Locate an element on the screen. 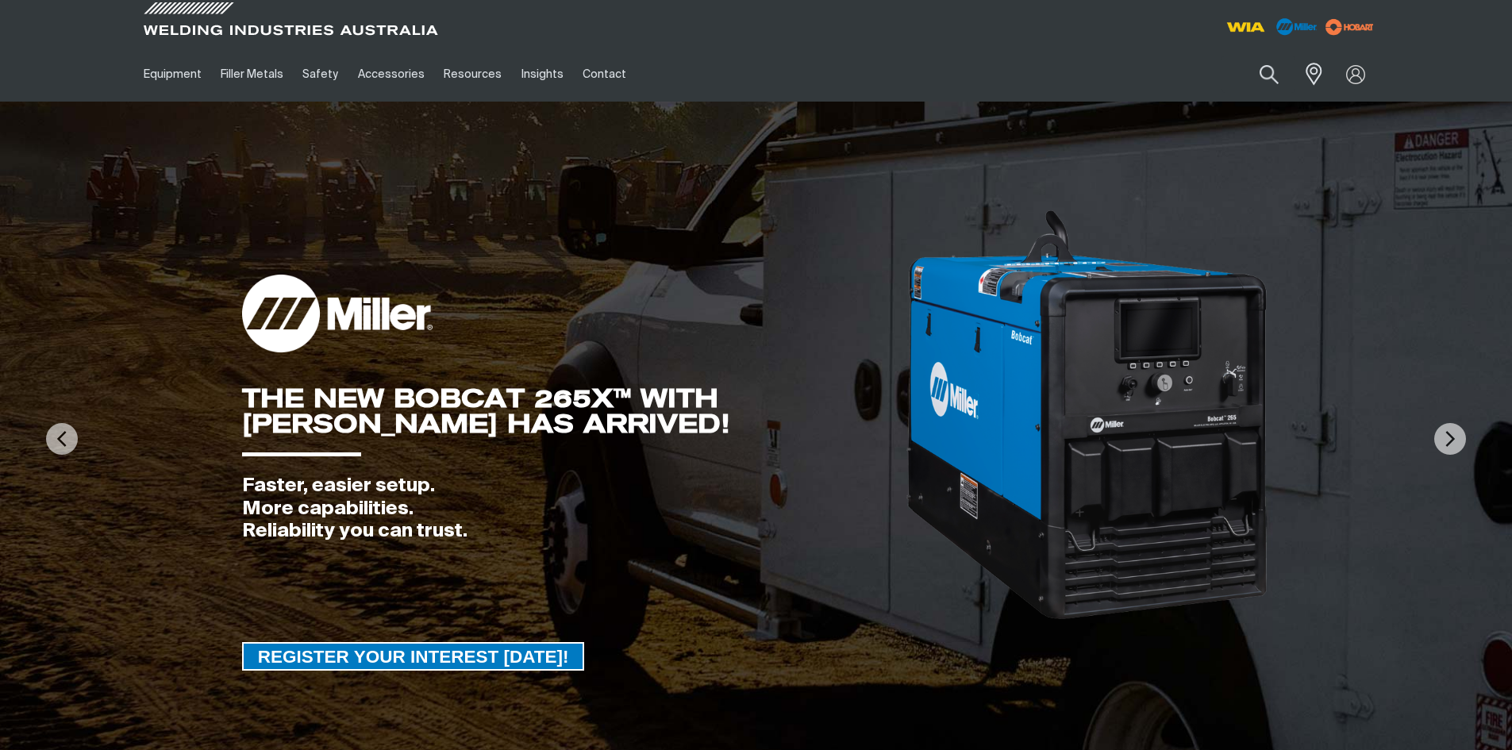 This screenshot has height=750, width=1512. img: miller is located at coordinates (1349, 27).